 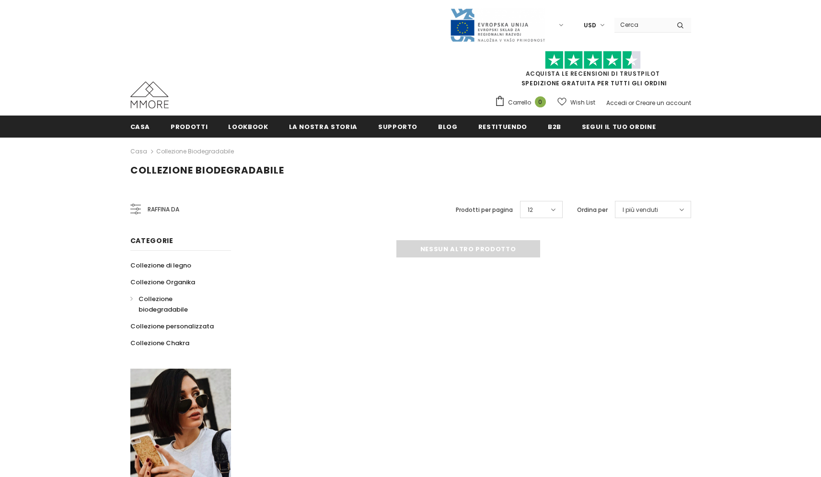 I want to click on span: supporto, so click(x=398, y=127).